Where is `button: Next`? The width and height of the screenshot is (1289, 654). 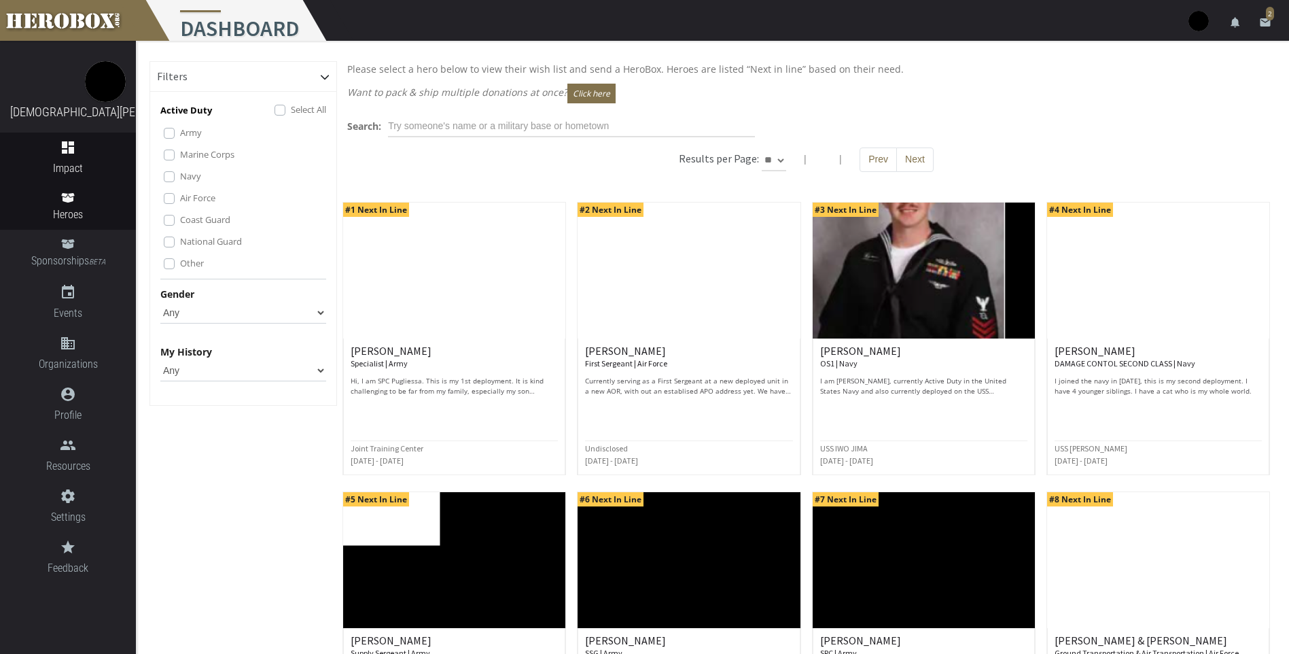 button: Next is located at coordinates (914, 160).